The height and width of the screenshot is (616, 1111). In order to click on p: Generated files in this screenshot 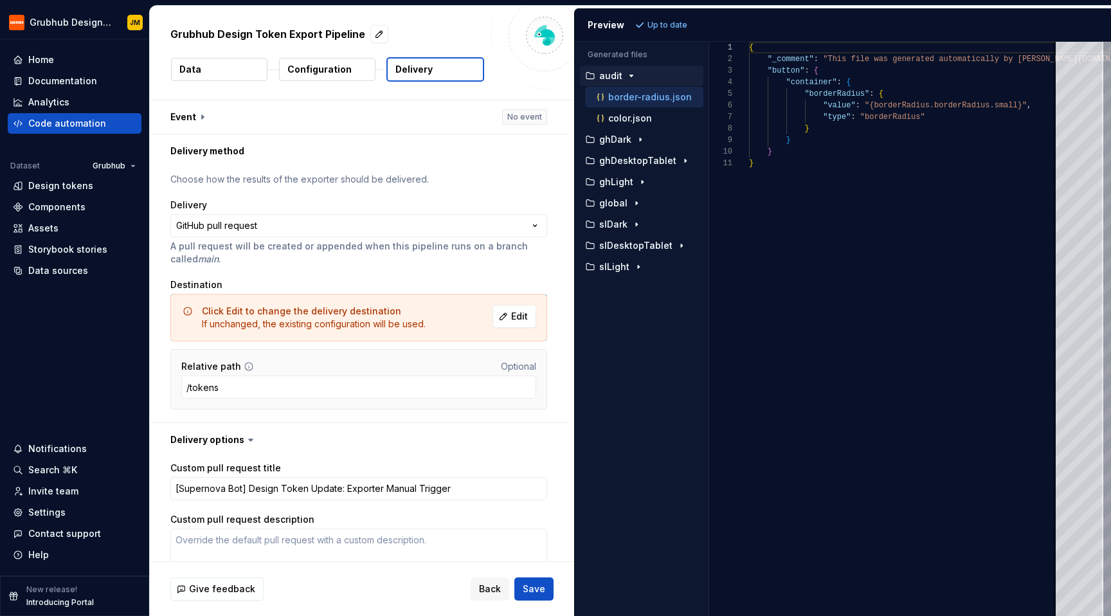, I will do `click(641, 55)`.